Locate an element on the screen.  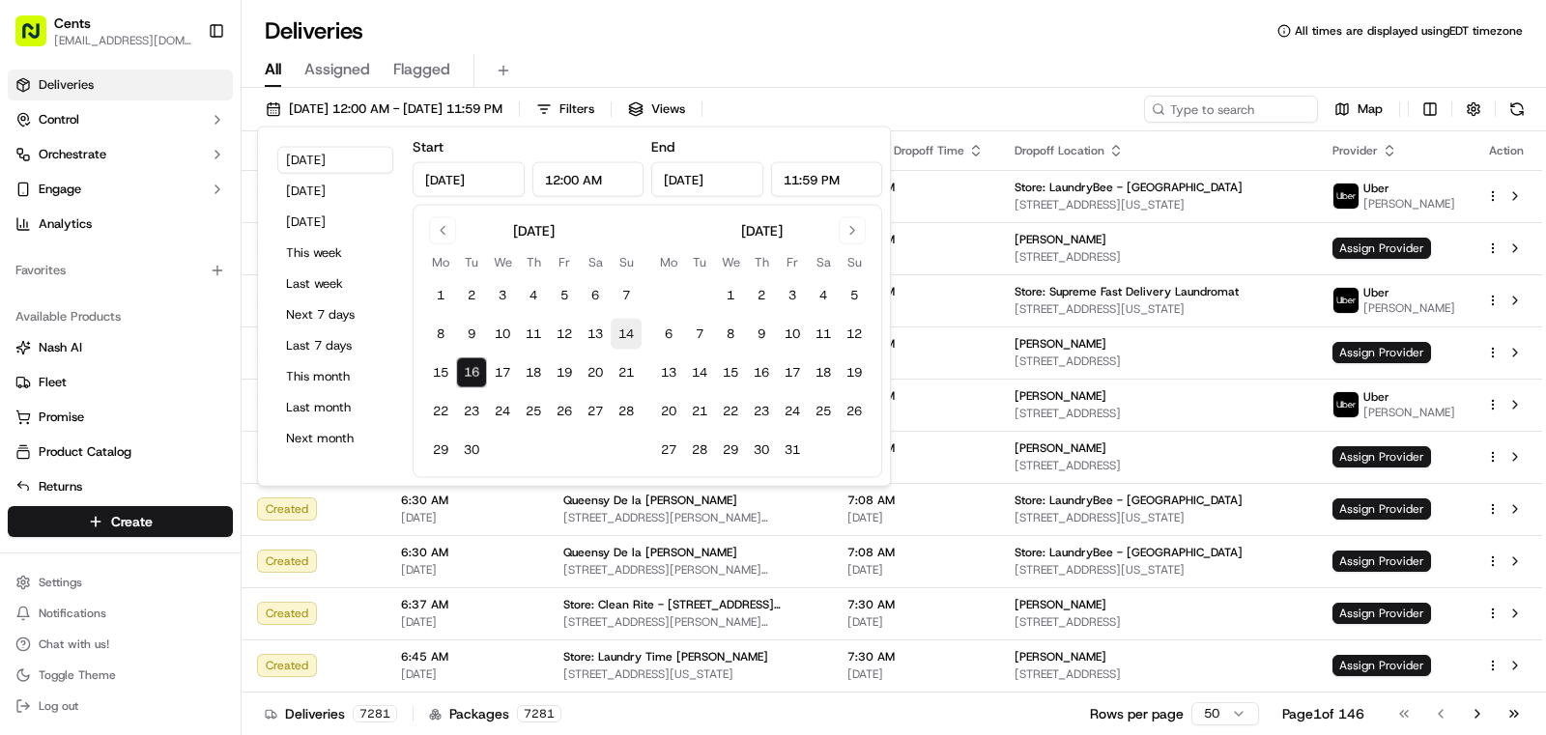
button: 26 is located at coordinates (854, 412).